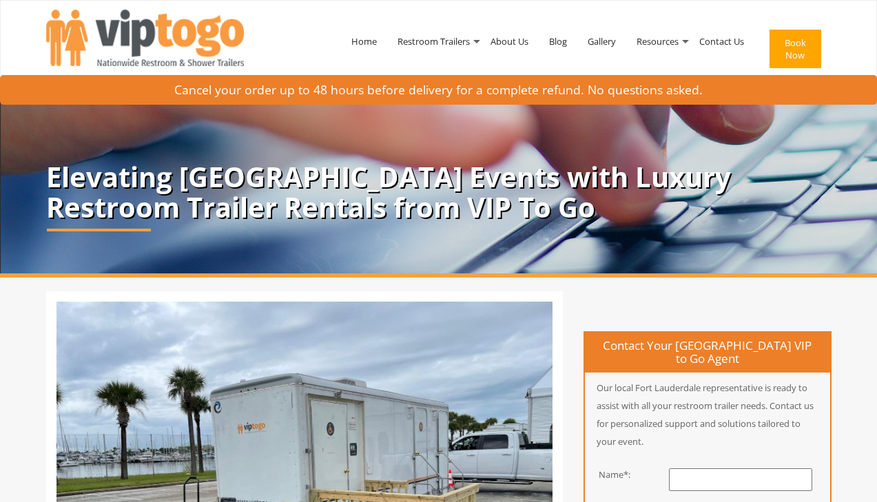 This screenshot has width=877, height=502. Describe the element at coordinates (601, 41) in the screenshot. I see `a: Gallery` at that location.